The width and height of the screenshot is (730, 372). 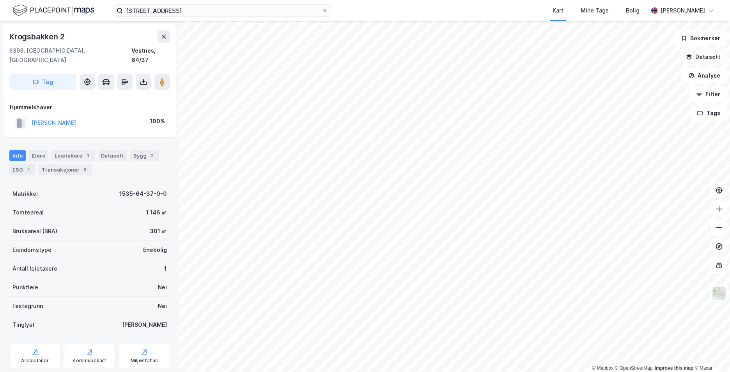 I want to click on div: Miljøstatus, so click(x=144, y=361).